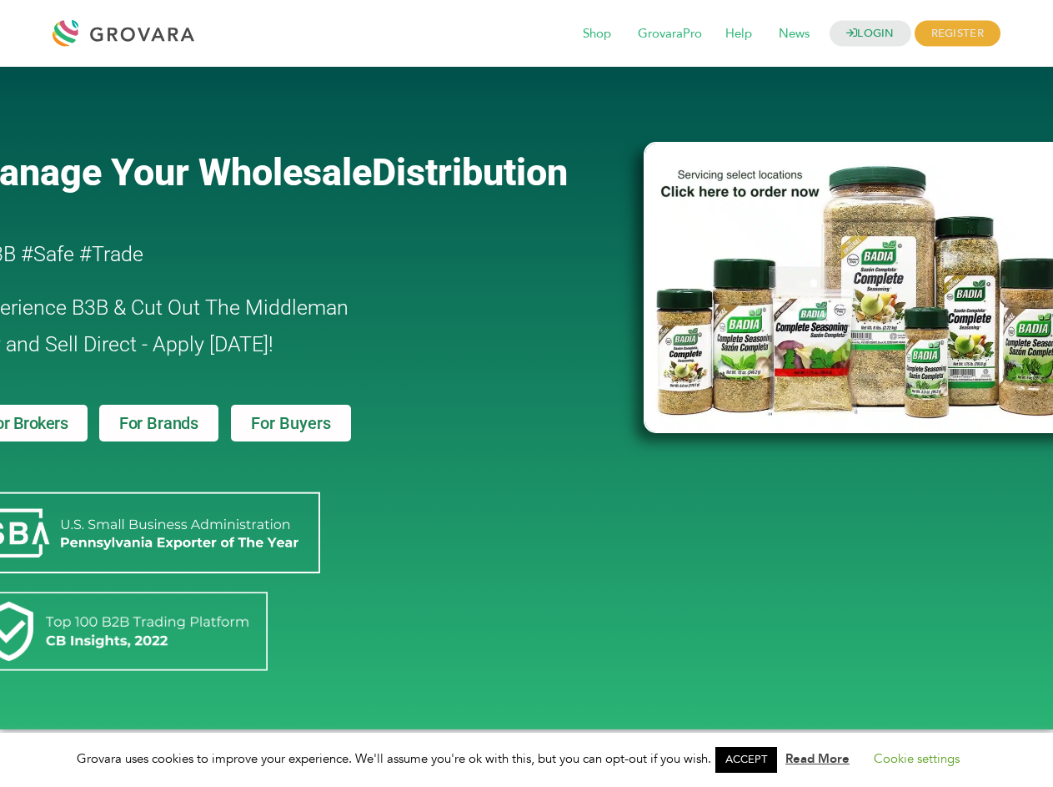 The height and width of the screenshot is (787, 1053). I want to click on a: For Brands, so click(158, 423).